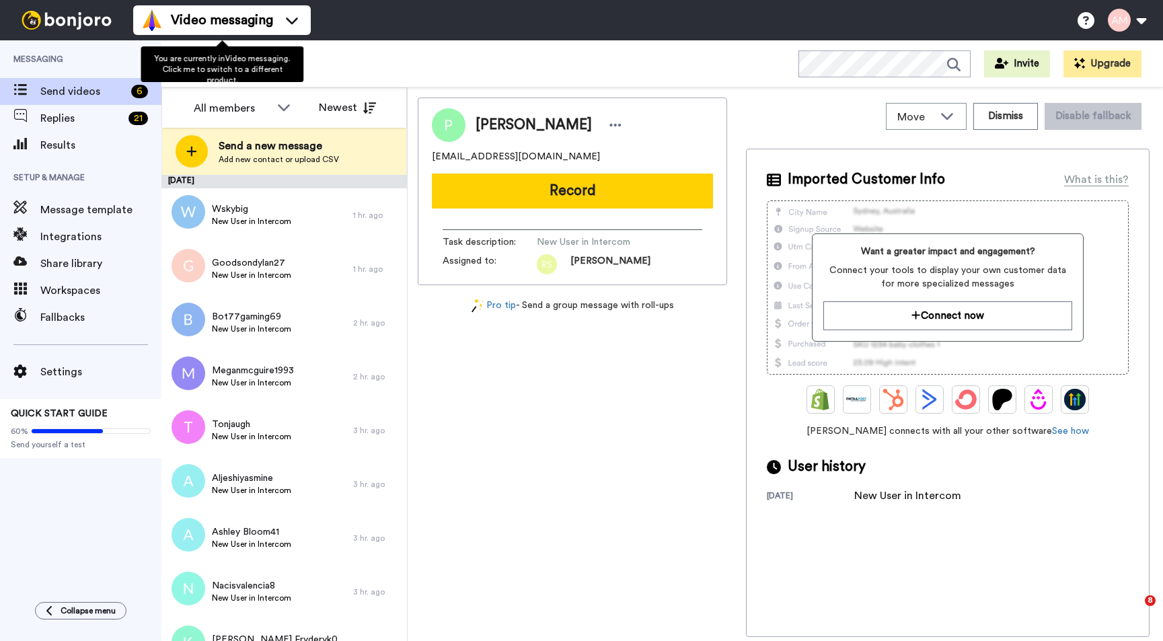 This screenshot has height=641, width=1163. I want to click on span: Video messaging, so click(222, 20).